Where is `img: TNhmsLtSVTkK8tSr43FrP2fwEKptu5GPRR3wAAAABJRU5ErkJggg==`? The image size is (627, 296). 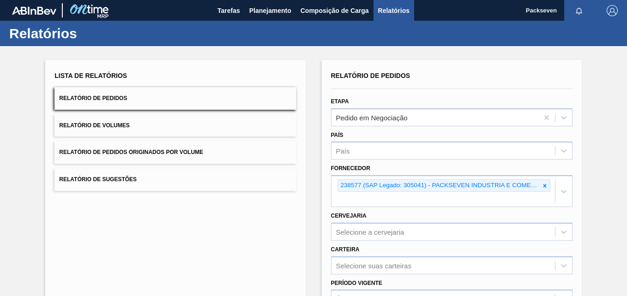
img: TNhmsLtSVTkK8tSr43FrP2fwEKptu5GPRR3wAAAABJRU5ErkJggg== is located at coordinates (34, 11).